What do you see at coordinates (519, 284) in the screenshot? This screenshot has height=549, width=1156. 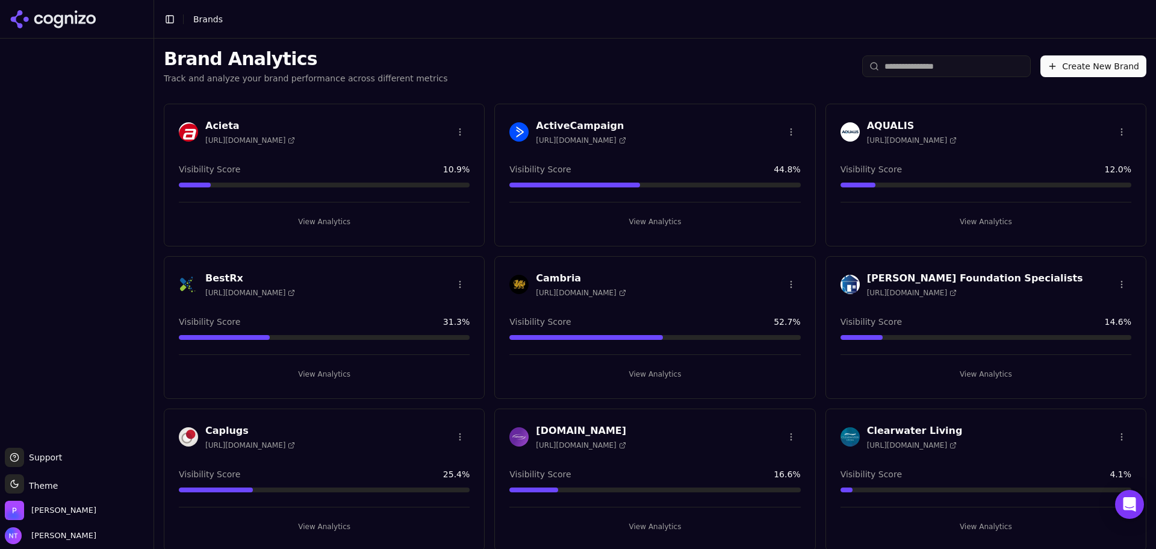 I see `img: Cambria` at bounding box center [519, 284].